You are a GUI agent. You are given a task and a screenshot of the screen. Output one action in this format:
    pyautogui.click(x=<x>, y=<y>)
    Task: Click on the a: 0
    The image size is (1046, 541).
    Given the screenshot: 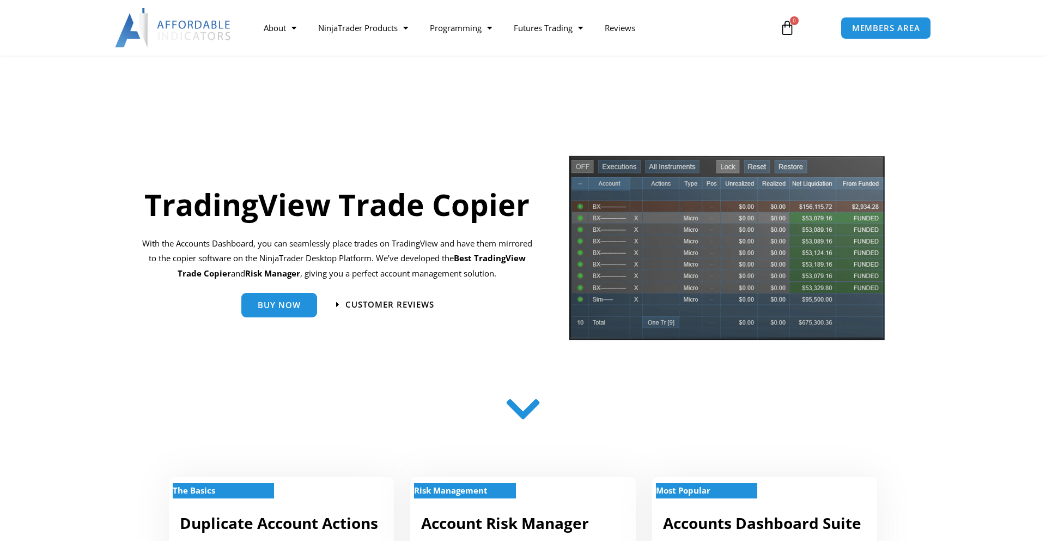 What is the action you would take?
    pyautogui.click(x=787, y=28)
    